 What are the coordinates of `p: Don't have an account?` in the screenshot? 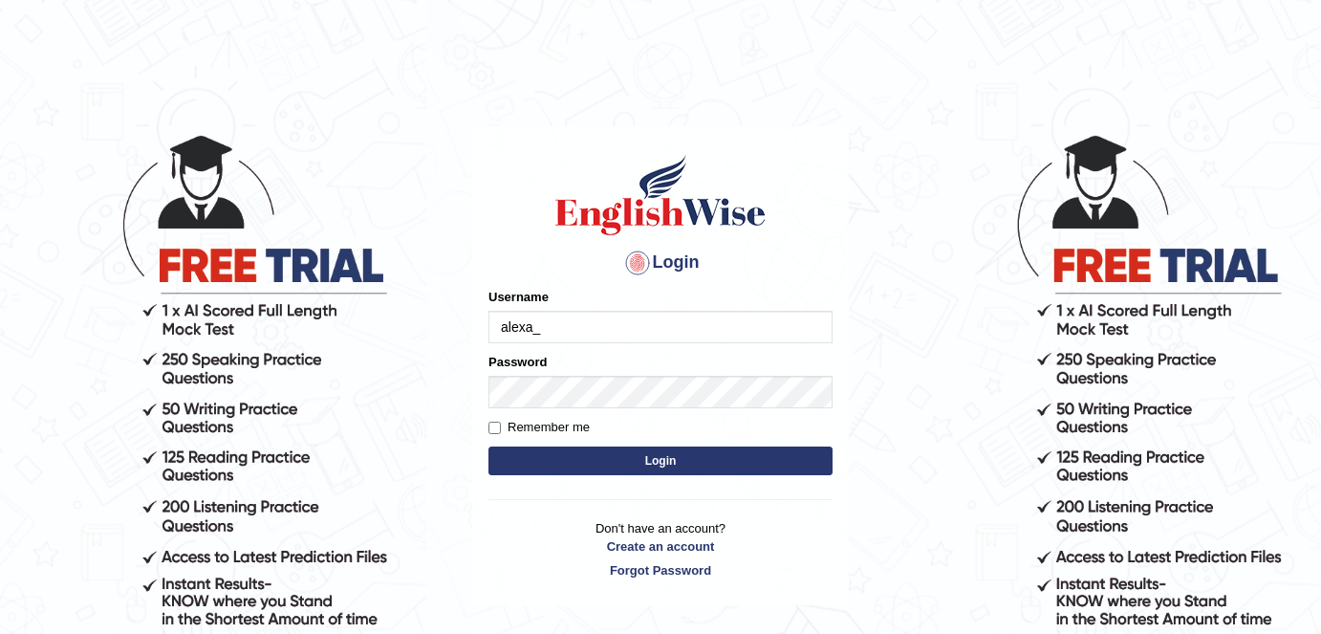 It's located at (661, 549).